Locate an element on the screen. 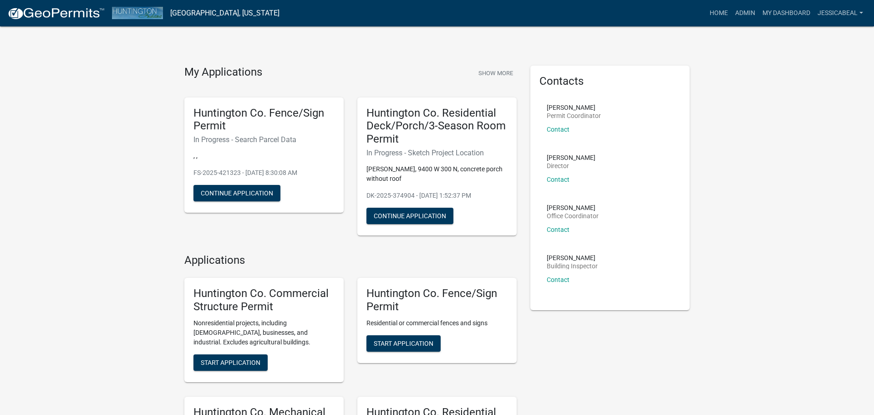  p: Permit Coordinator is located at coordinates (573, 116).